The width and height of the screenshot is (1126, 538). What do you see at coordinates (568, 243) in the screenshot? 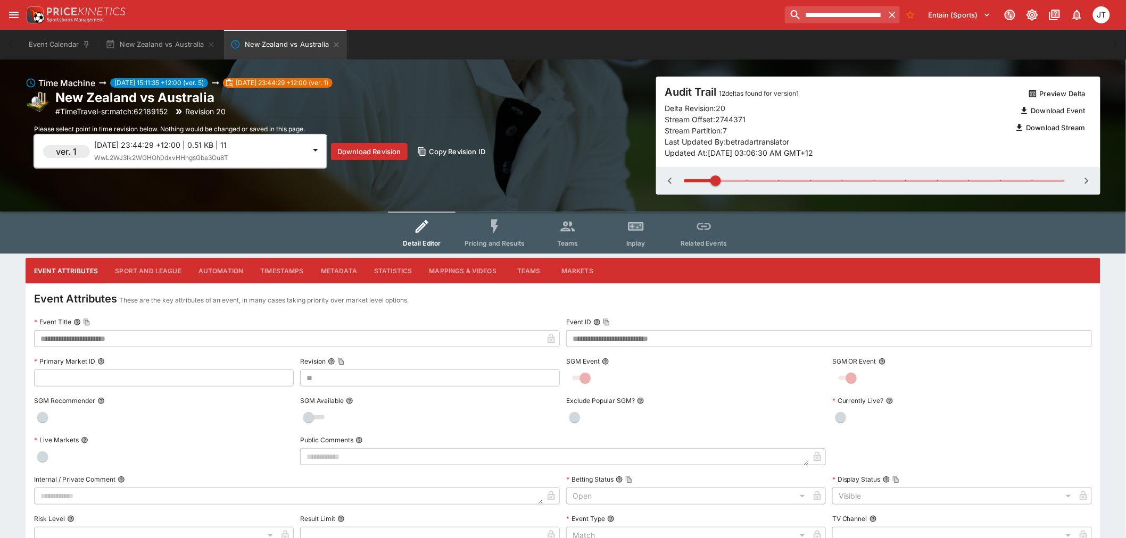
I see `span: Teams` at bounding box center [568, 243].